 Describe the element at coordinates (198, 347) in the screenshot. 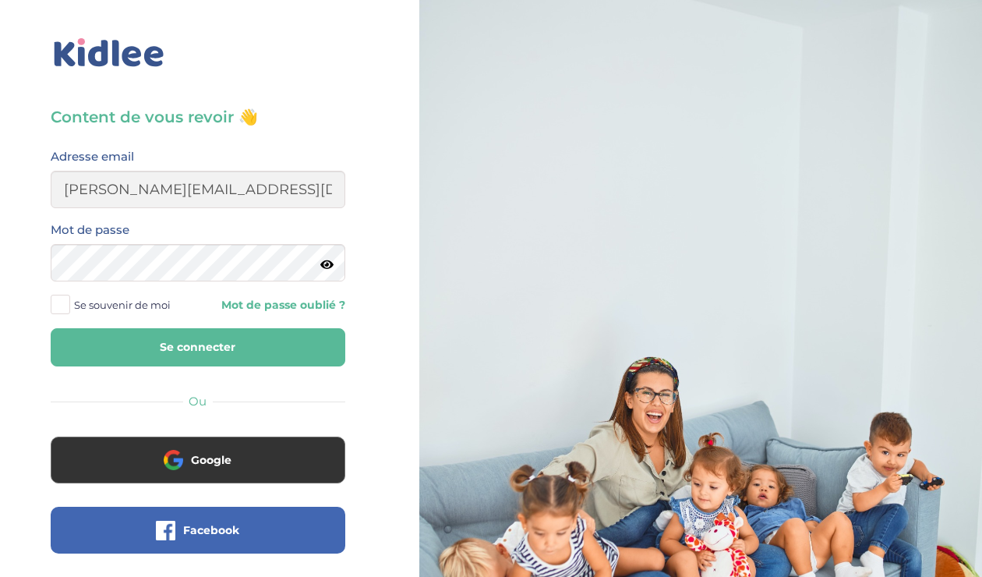

I see `button: Se connecter` at that location.